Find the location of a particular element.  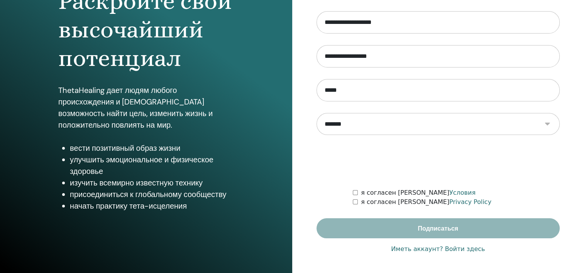

li: начать практику тета-исцеления is located at coordinates (152, 206).